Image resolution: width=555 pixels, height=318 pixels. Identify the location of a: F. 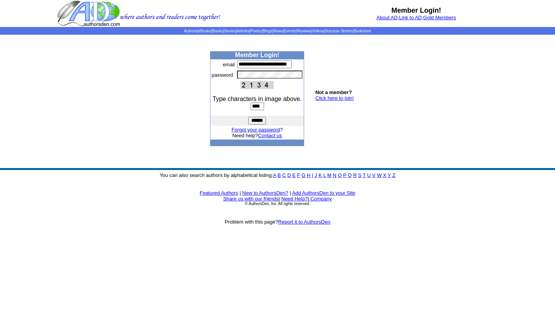
(299, 175).